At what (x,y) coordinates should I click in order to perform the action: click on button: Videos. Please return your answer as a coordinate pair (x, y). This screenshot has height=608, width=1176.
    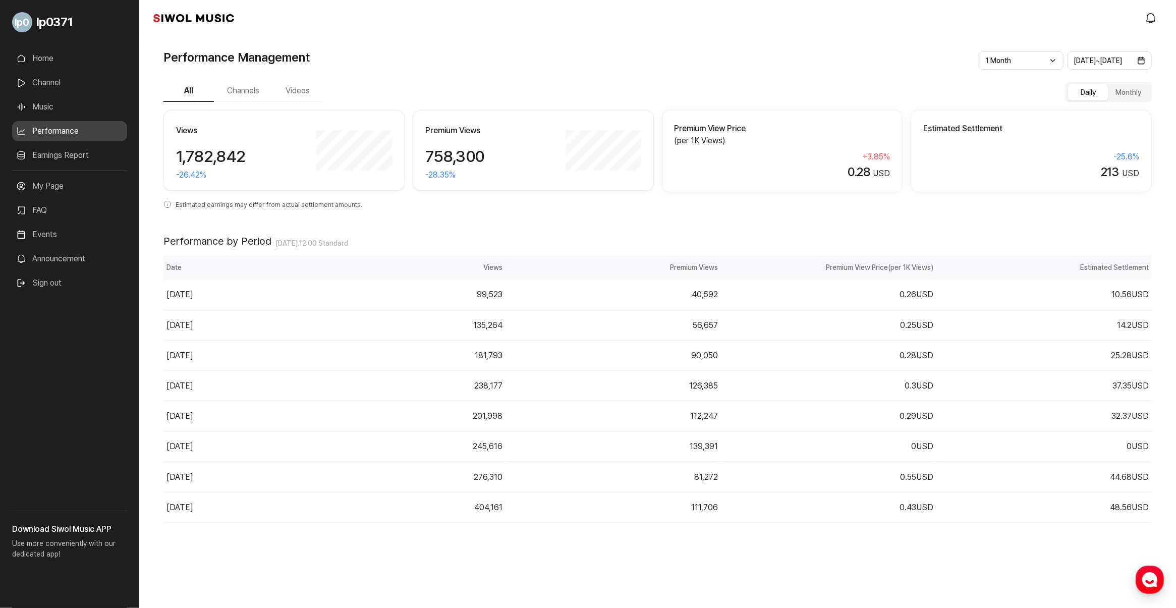
    Looking at the image, I should click on (298, 91).